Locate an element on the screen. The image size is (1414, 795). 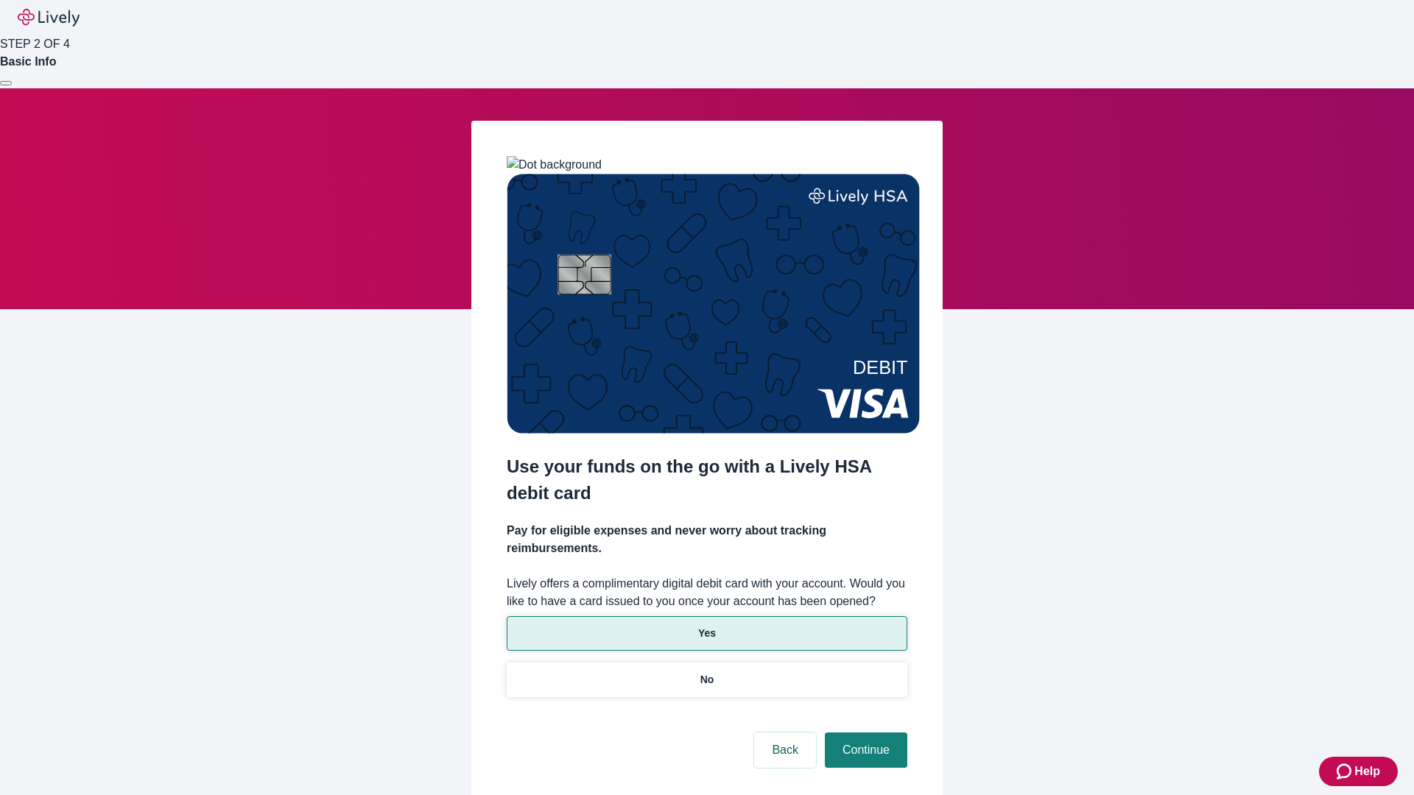
span: Help is located at coordinates (1367, 772).